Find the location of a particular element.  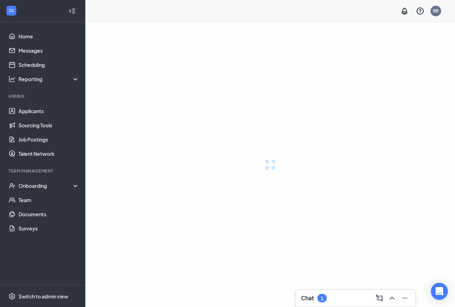

a: Surveys is located at coordinates (49, 228).